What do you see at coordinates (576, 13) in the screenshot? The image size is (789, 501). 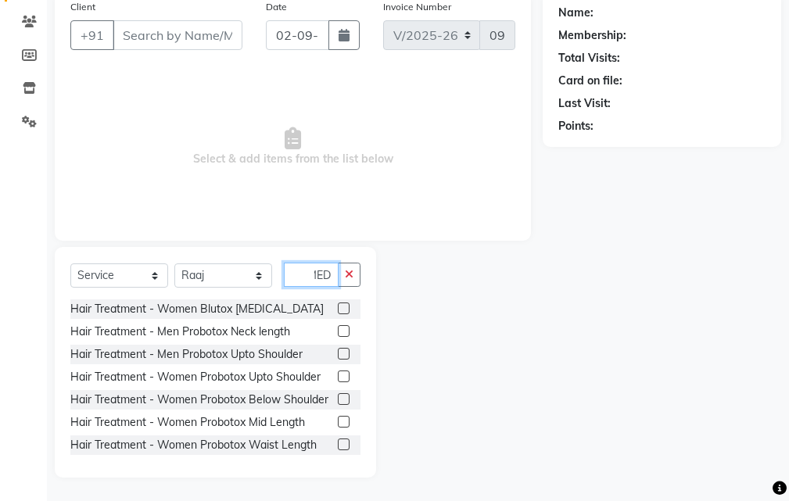 I see `div: Name:` at bounding box center [576, 13].